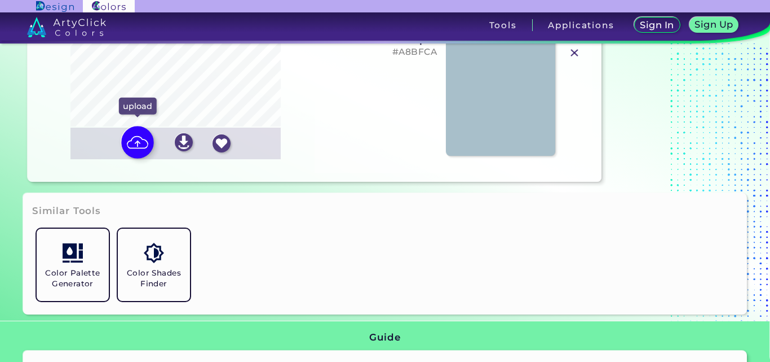 This screenshot has width=770, height=362. I want to click on img: logo_artyclick_colors_white.svg, so click(67, 27).